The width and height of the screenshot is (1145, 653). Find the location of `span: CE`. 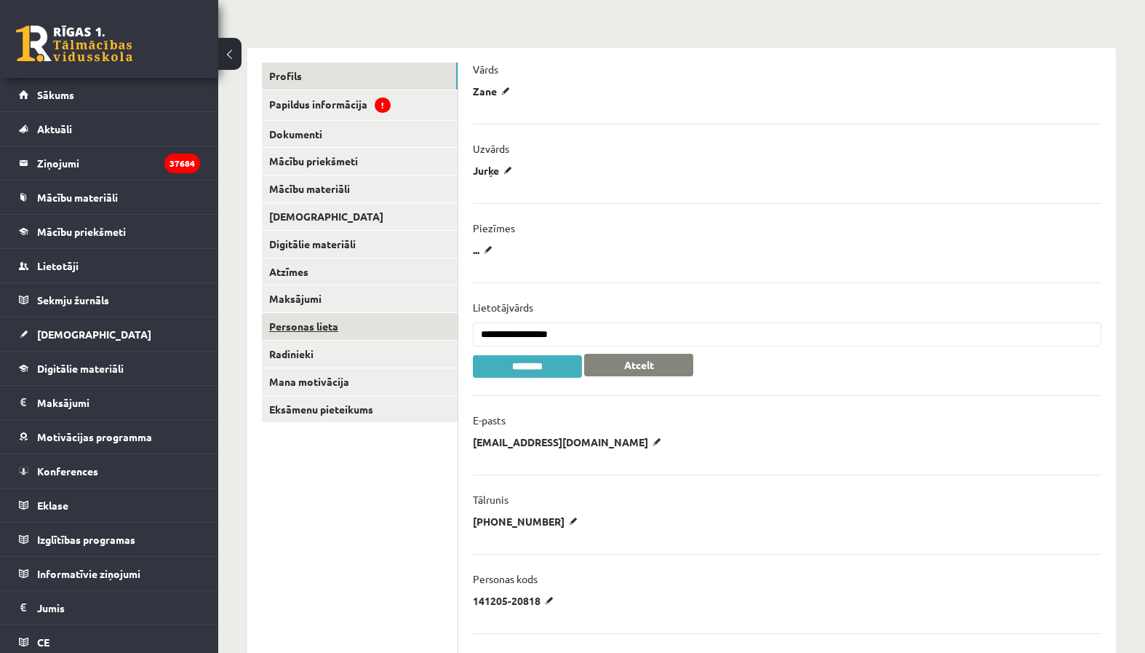

span: CE is located at coordinates (43, 642).